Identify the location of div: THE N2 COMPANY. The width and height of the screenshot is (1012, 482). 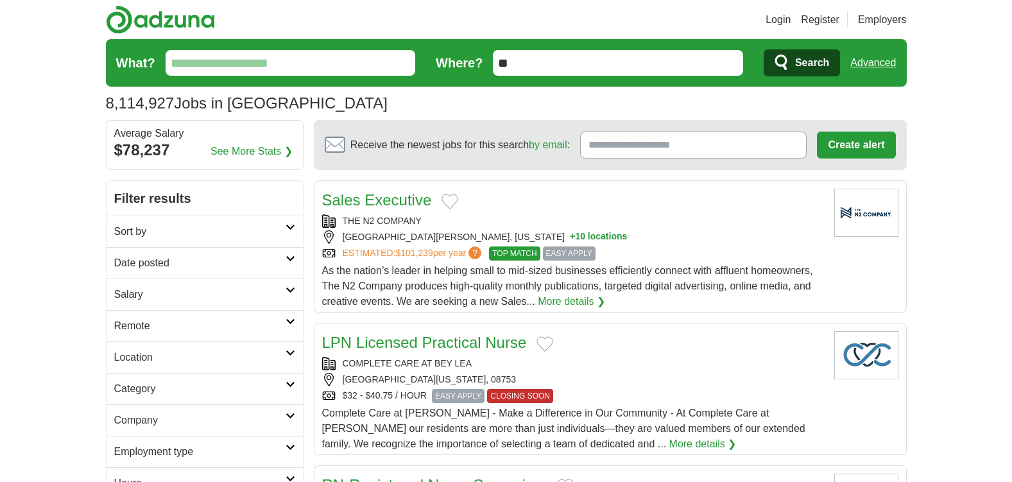
(573, 221).